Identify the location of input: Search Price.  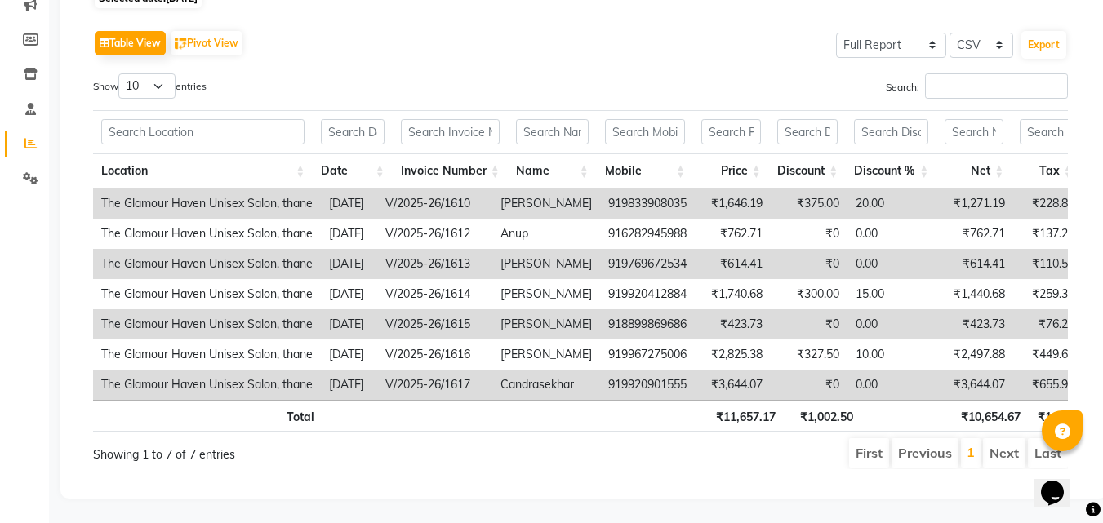
(730, 131).